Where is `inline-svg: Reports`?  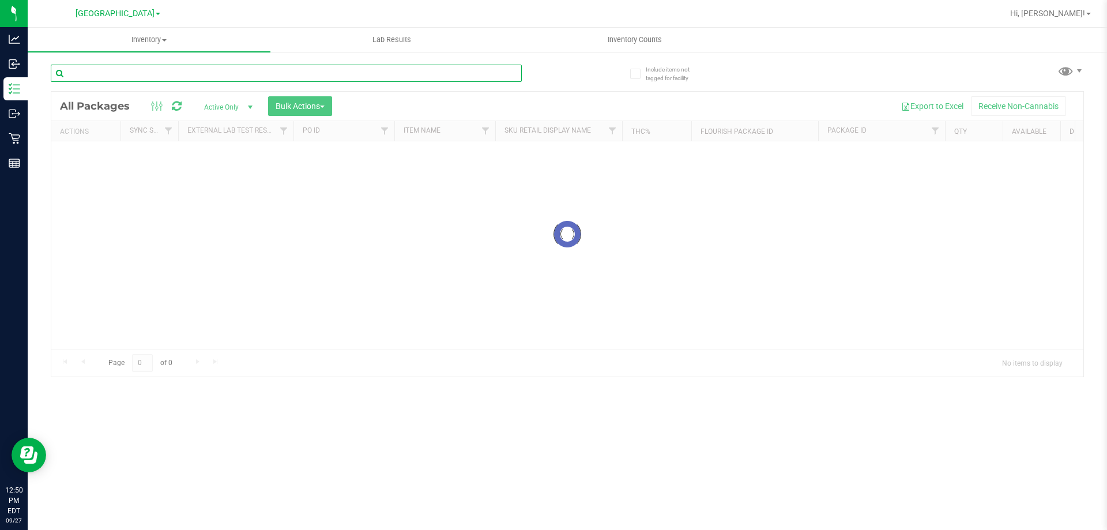 inline-svg: Reports is located at coordinates (14, 163).